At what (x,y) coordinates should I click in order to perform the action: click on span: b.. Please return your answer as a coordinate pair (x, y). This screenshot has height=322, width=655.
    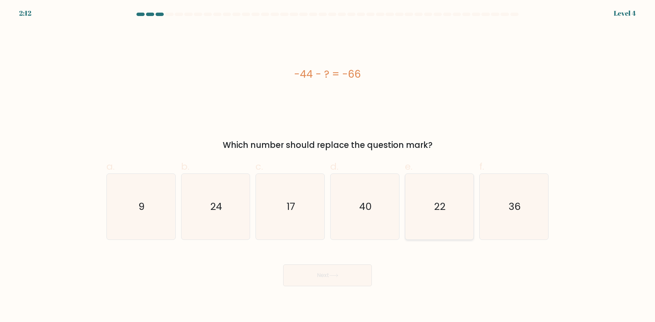
    Looking at the image, I should click on (185, 167).